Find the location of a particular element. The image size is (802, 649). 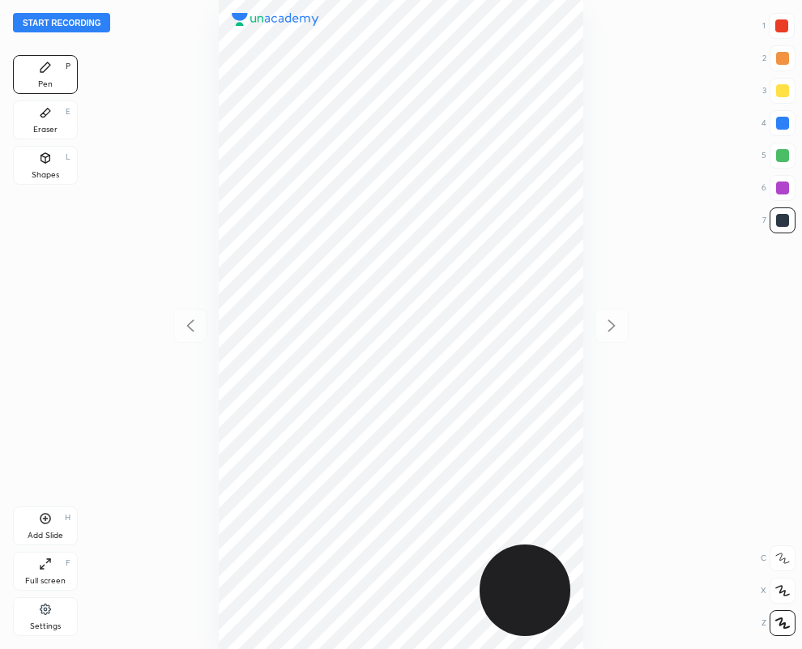

div: Eraser is located at coordinates (45, 130).